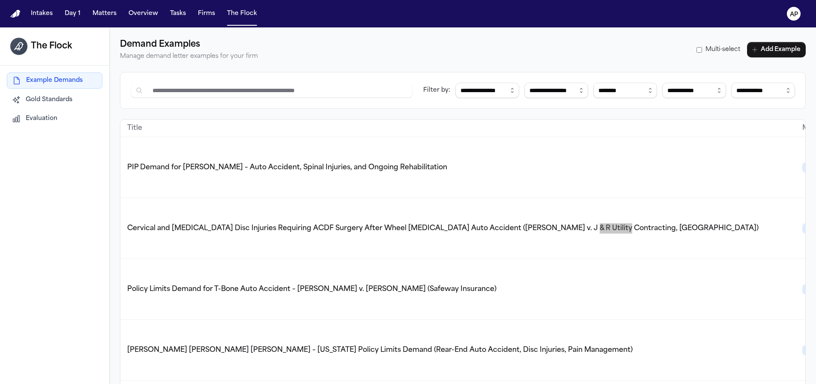 This screenshot has width=816, height=384. Describe the element at coordinates (42, 14) in the screenshot. I see `a: Intakes` at that location.